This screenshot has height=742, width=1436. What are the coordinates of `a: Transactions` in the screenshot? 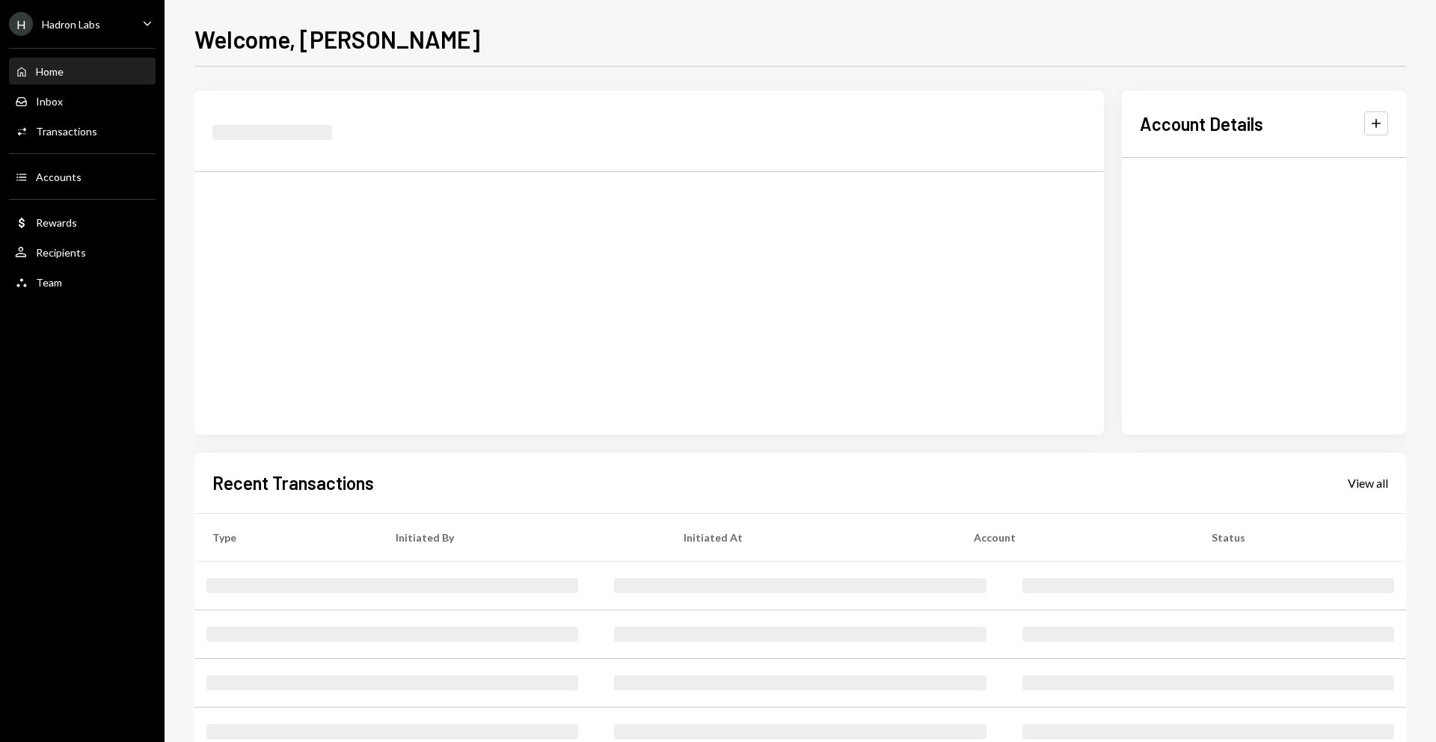 It's located at (82, 131).